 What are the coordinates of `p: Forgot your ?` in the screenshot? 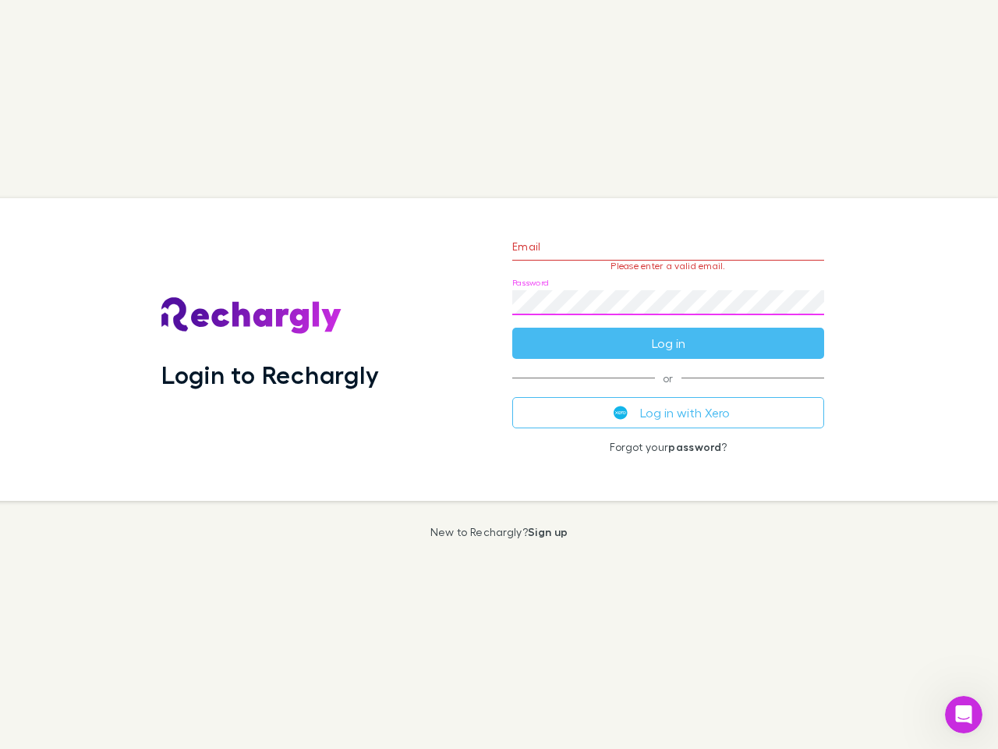 It's located at (668, 447).